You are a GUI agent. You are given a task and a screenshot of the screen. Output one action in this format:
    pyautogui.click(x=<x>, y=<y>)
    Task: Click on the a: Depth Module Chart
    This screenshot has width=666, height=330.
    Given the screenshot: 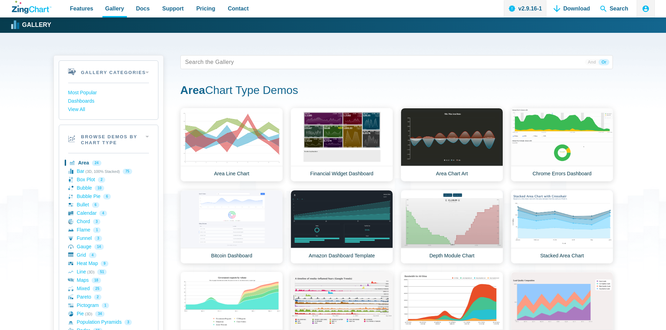 What is the action you would take?
    pyautogui.click(x=452, y=227)
    